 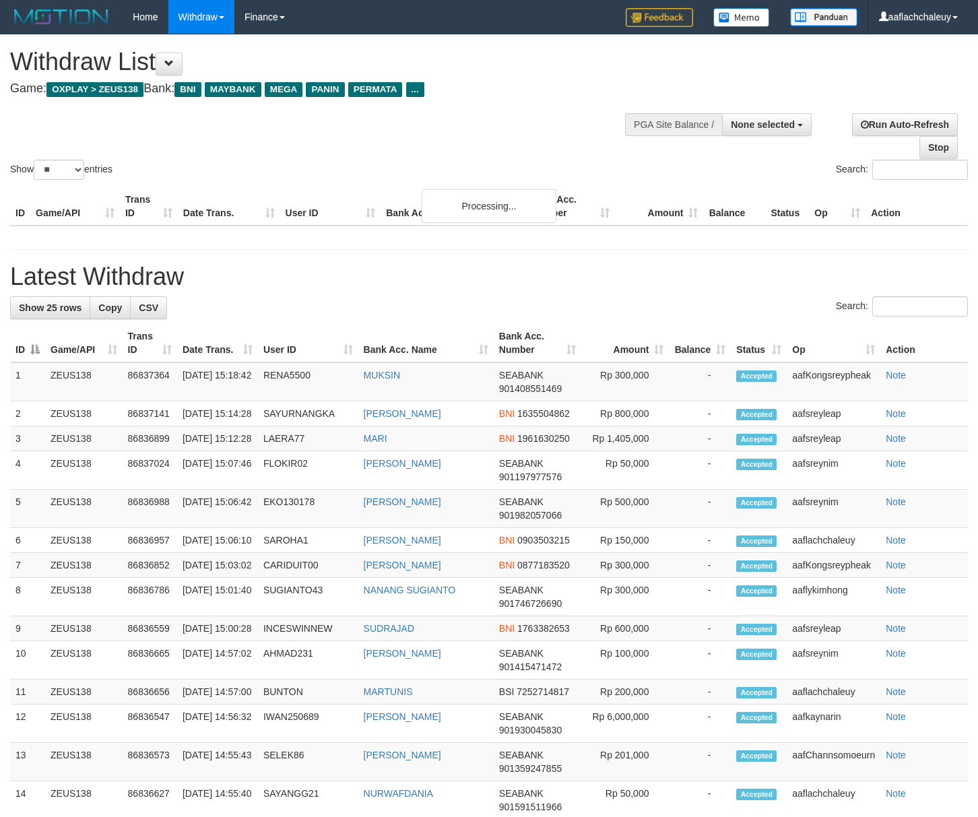 I want to click on td: Rp 100,000, so click(x=625, y=660).